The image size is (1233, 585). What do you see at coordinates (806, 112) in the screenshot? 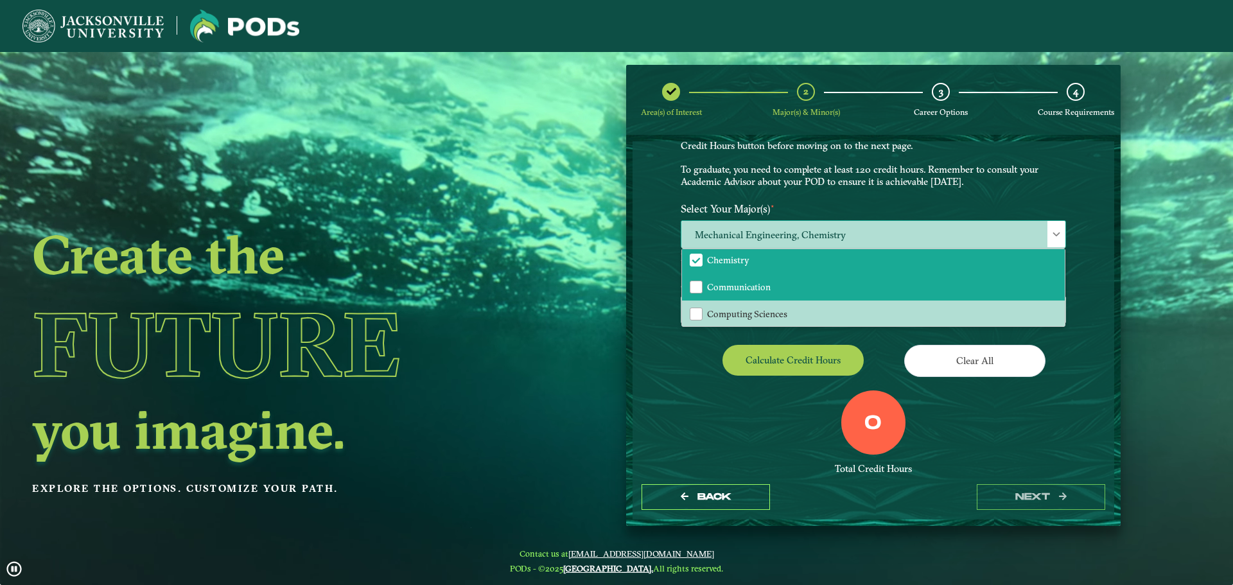
I see `span: Major(s) & Minor(s)` at bounding box center [806, 112].